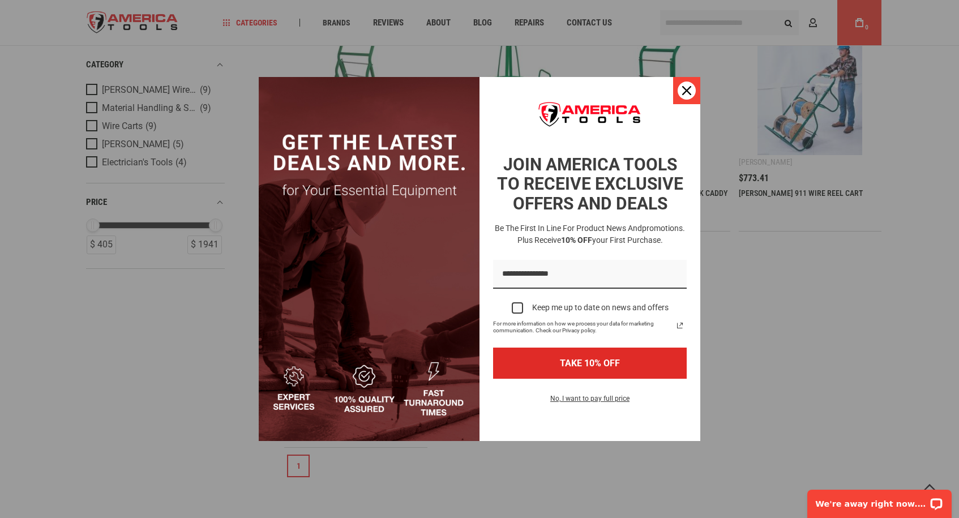 This screenshot has width=959, height=518. Describe the element at coordinates (583, 327) in the screenshot. I see `span: For more information on how we process your data for marketing communication. Check our Privacy p...` at that location.